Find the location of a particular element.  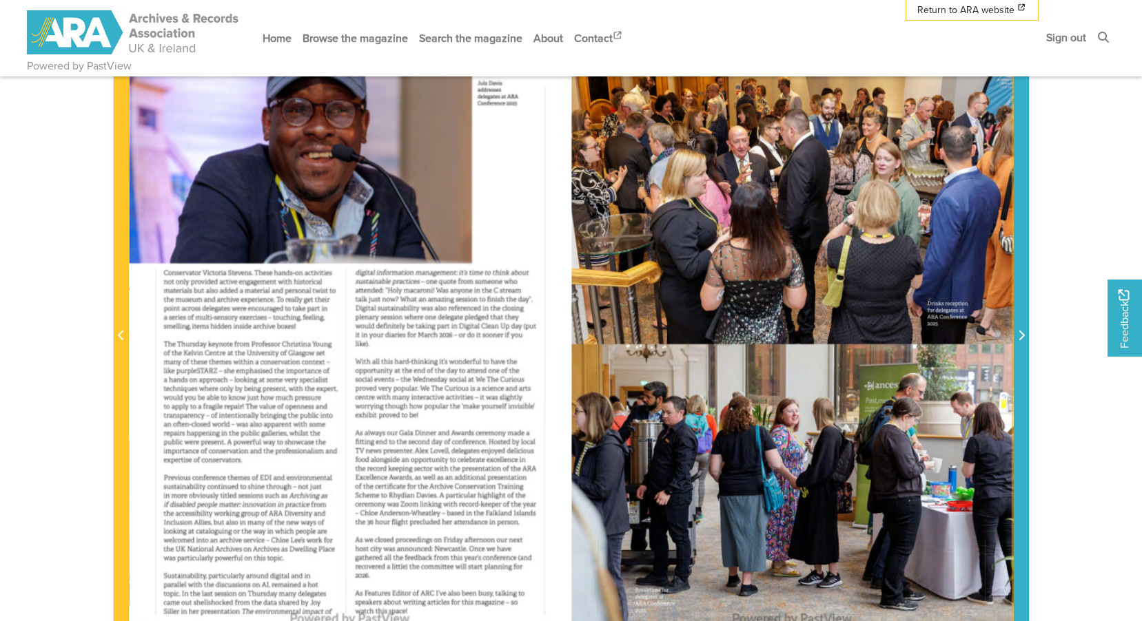

img: ARA - ARC Magazine | Powered by PastView is located at coordinates (134, 32).